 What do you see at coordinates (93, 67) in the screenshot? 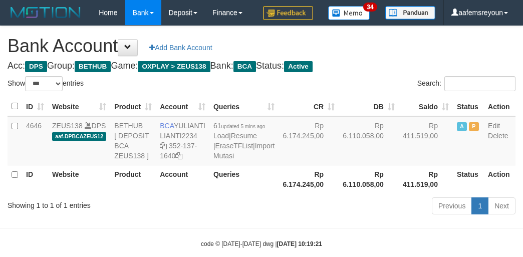
I see `span: BETHUB` at bounding box center [93, 67].